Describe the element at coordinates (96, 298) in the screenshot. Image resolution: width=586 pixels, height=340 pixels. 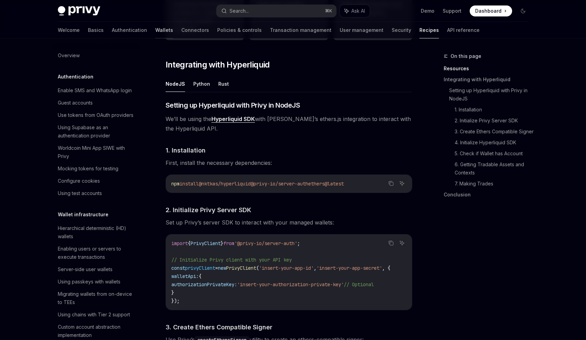
I see `a: Migrating wallets from on-device to TEEs` at that location.